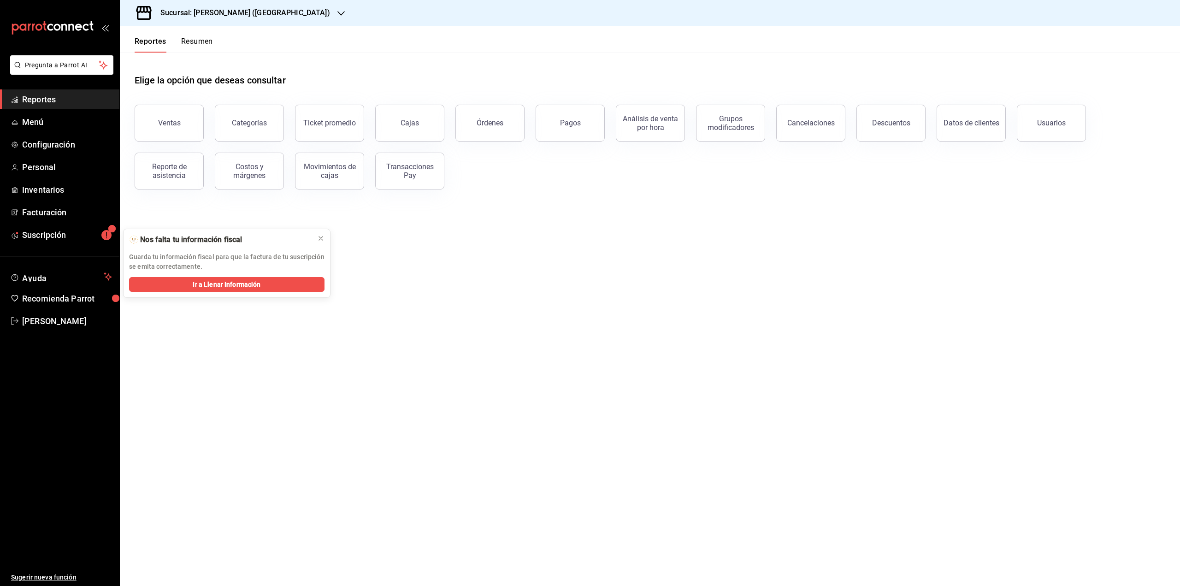 This screenshot has height=586, width=1180. What do you see at coordinates (61, 577) in the screenshot?
I see `span: Sugerir nueva función` at bounding box center [61, 577].